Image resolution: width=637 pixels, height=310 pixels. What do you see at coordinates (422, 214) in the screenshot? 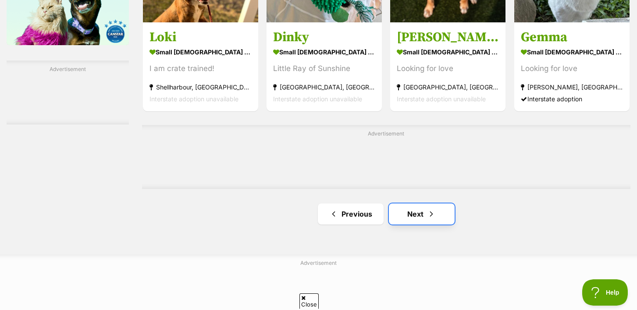
I see `a: Next page` at bounding box center [422, 214].